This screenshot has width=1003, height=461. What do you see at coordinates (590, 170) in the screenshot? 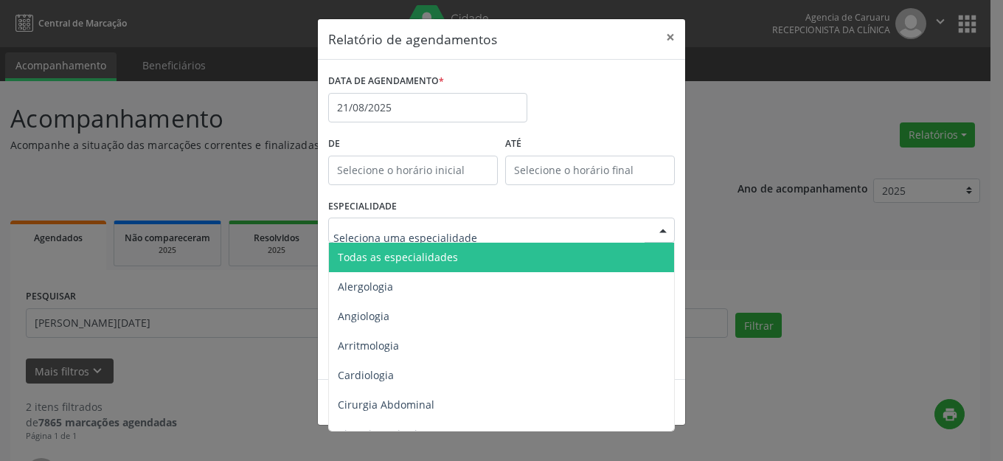
I see `input: Selecione o horário final` at bounding box center [590, 170].